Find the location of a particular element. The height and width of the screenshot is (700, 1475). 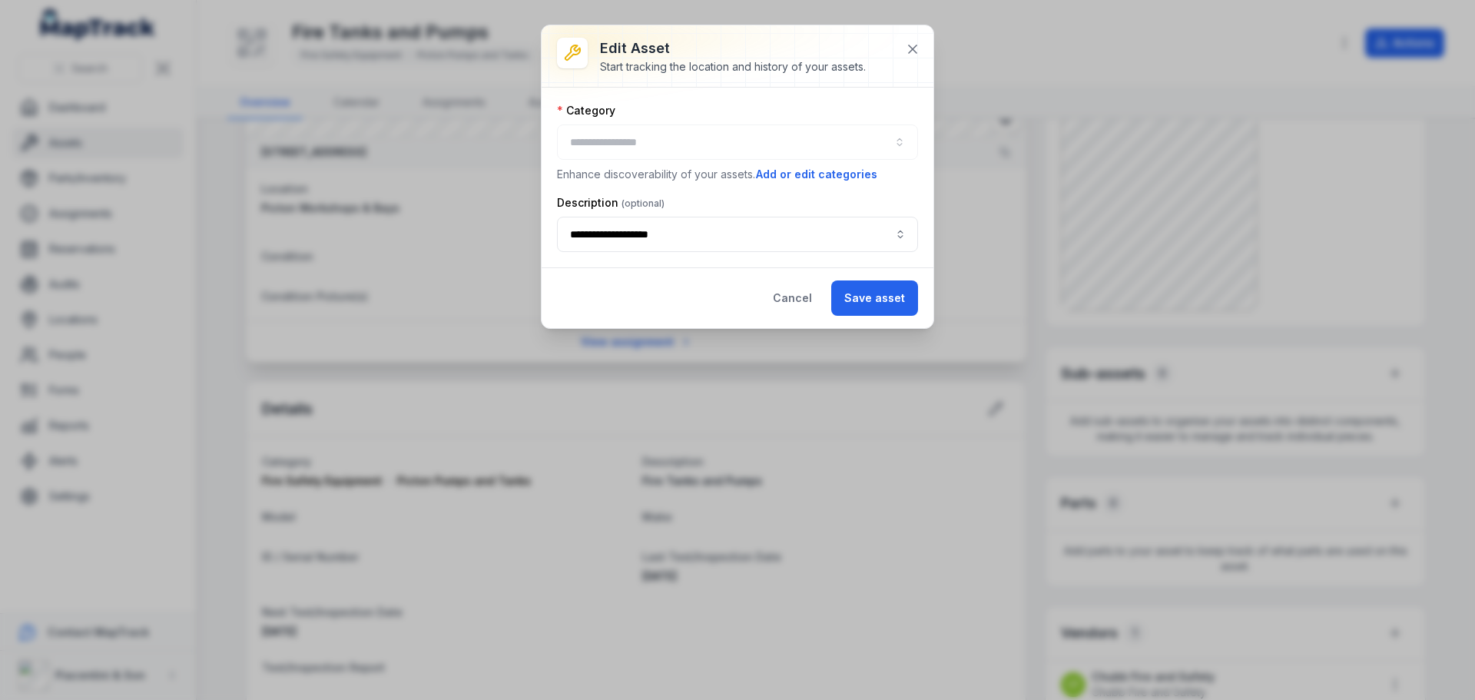

div: Start tracking the location and history of your assets. is located at coordinates (733, 67).